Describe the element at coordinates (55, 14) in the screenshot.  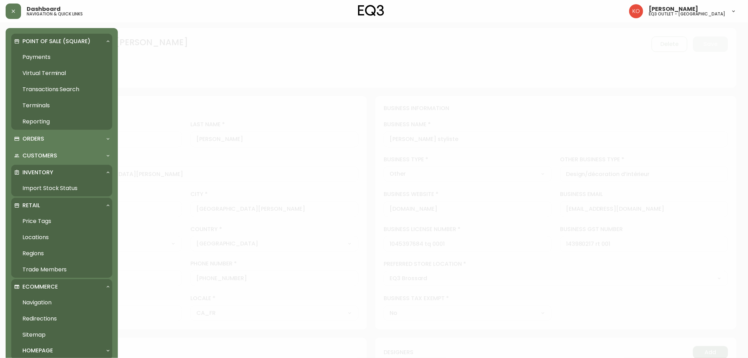
I see `h5: navigation & quick links` at that location.